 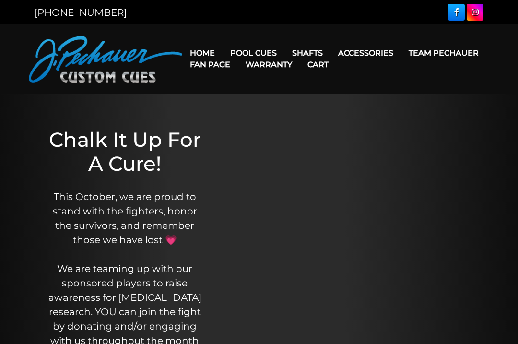 I want to click on img: Pechauer Custom Cues, so click(x=106, y=59).